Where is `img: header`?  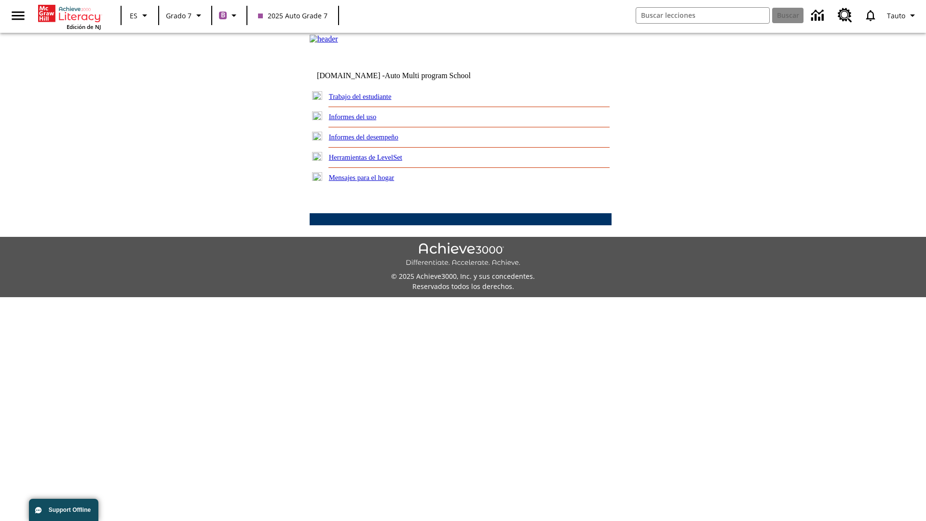 img: header is located at coordinates (324, 39).